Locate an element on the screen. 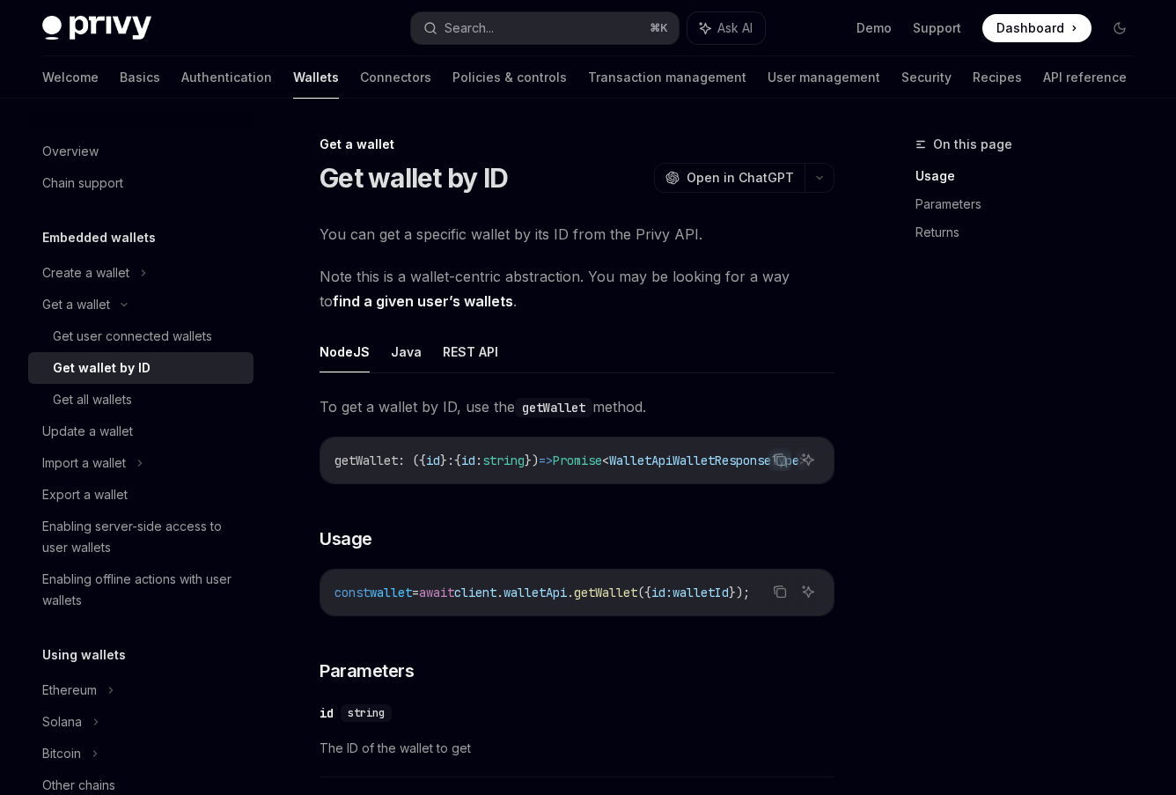  span: await is located at coordinates (437, 593).